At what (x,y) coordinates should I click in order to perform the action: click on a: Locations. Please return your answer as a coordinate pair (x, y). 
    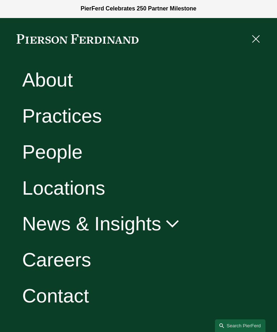
    Looking at the image, I should click on (63, 188).